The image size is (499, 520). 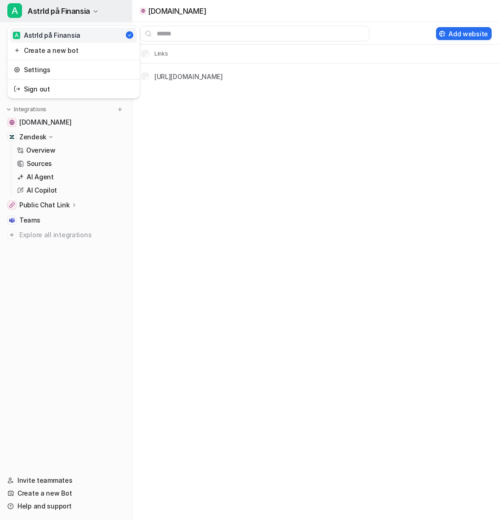 What do you see at coordinates (46, 35) in the screenshot?
I see `div: AstrId på Finansia` at bounding box center [46, 35].